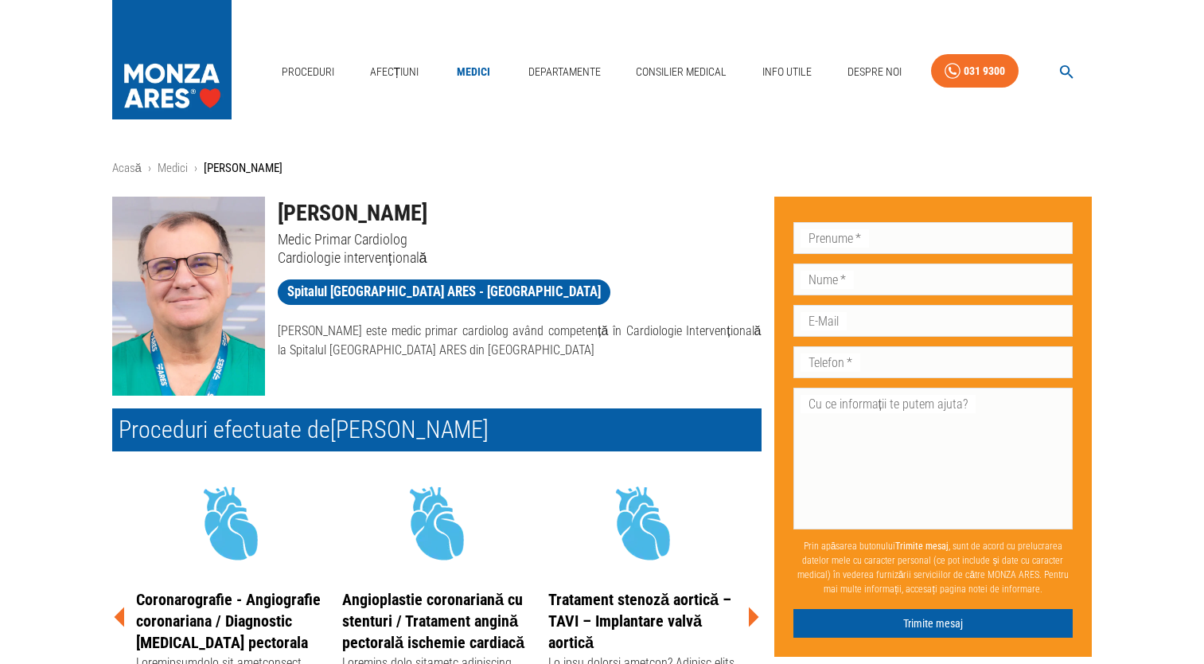 This screenshot has height=664, width=1204. Describe the element at coordinates (975, 71) in the screenshot. I see `a: 031 9300` at that location.